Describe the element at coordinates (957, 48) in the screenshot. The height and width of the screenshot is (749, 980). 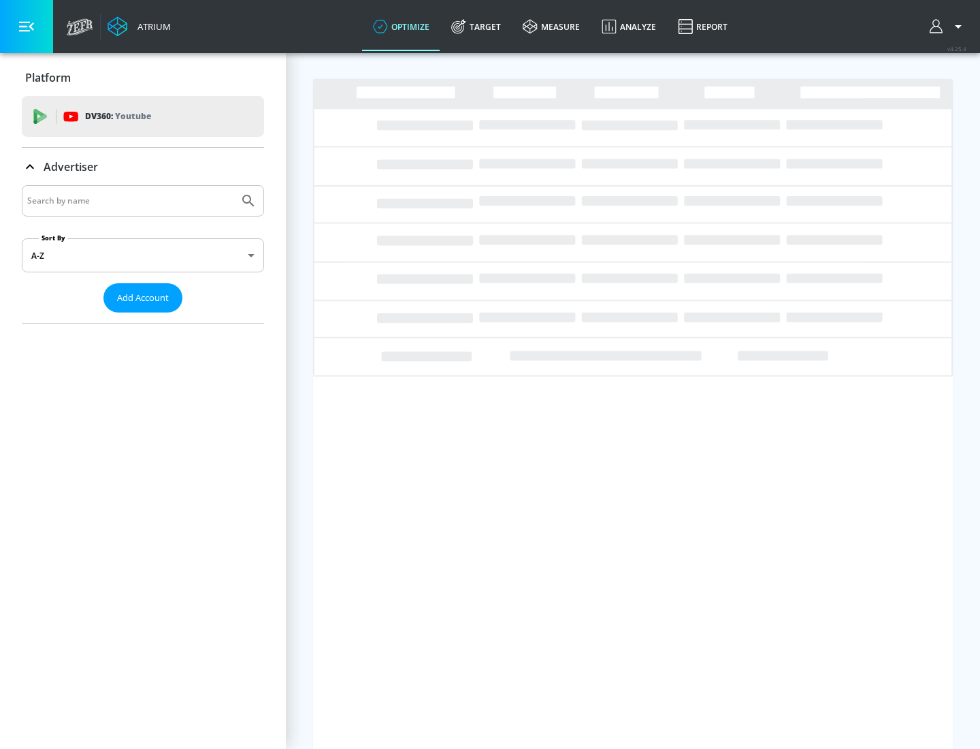
I see `span: v 4.25.4` at that location.